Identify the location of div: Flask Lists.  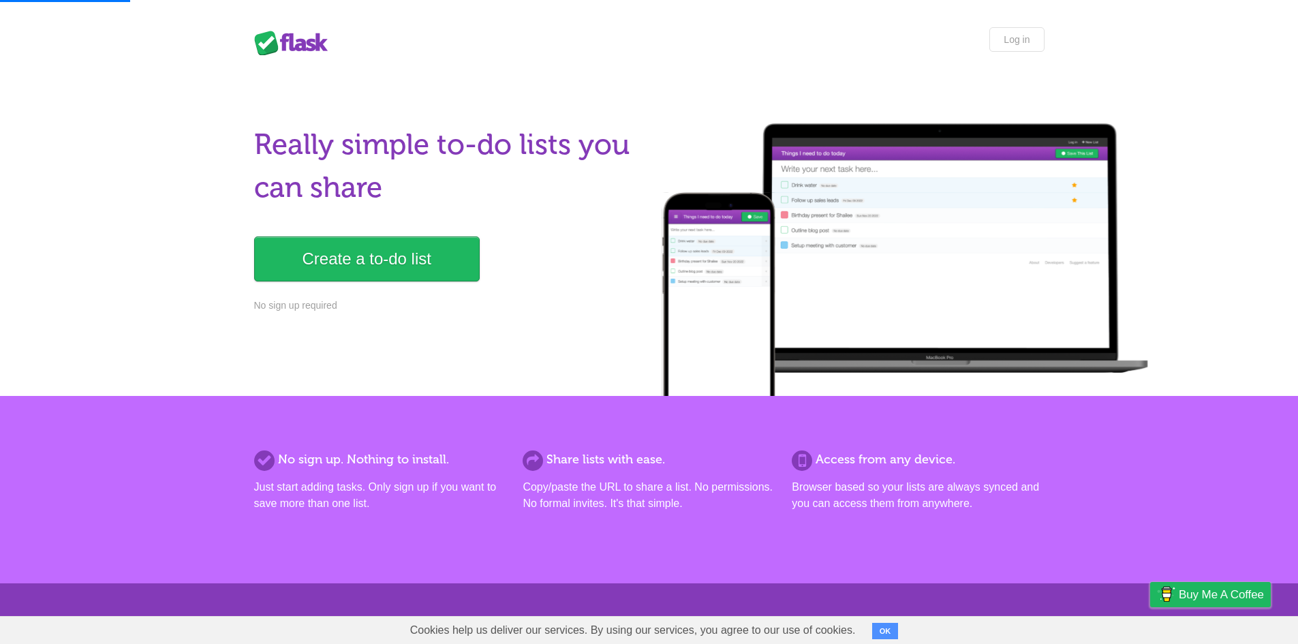
(295, 43).